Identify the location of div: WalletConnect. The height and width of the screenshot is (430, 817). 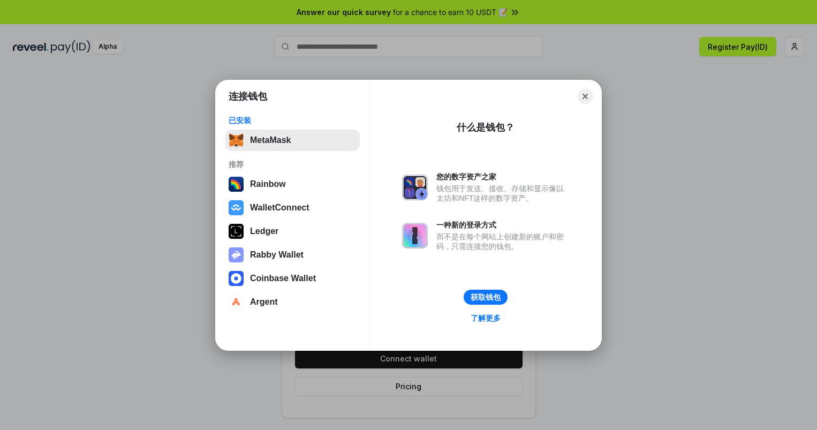
(280, 208).